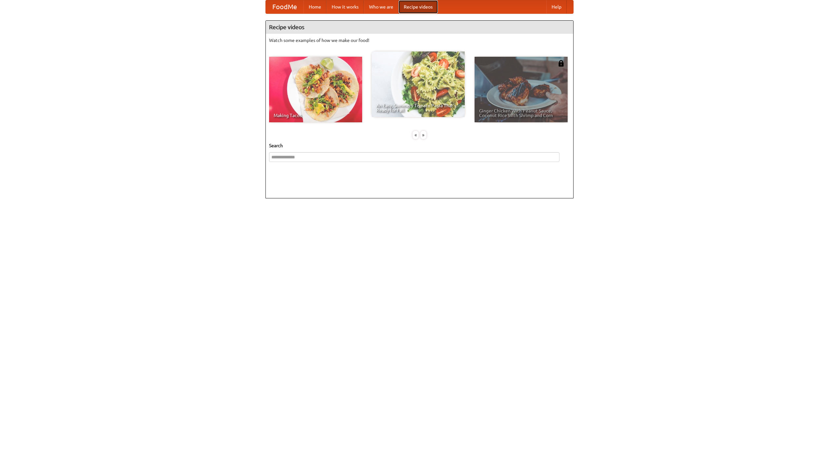 This screenshot has width=839, height=464. I want to click on h5: Search, so click(419, 146).